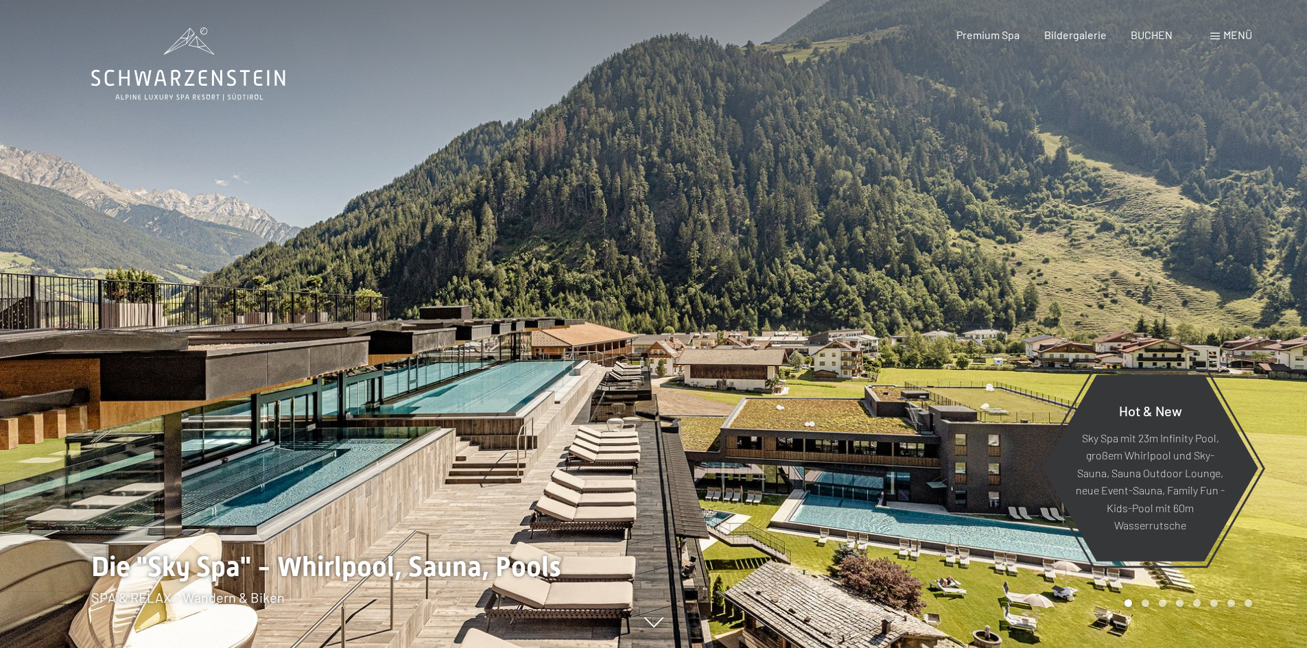 Image resolution: width=1307 pixels, height=648 pixels. What do you see at coordinates (1151, 34) in the screenshot?
I see `span: BUCHEN` at bounding box center [1151, 34].